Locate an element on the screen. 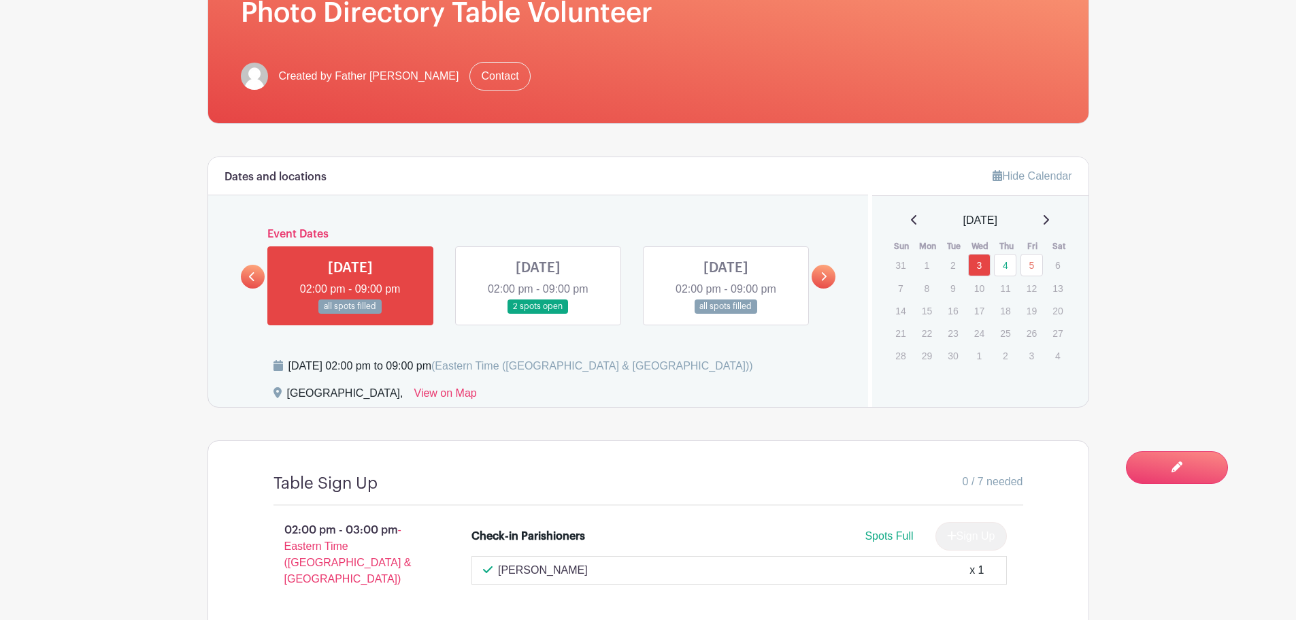  p: 6 is located at coordinates (1057, 265).